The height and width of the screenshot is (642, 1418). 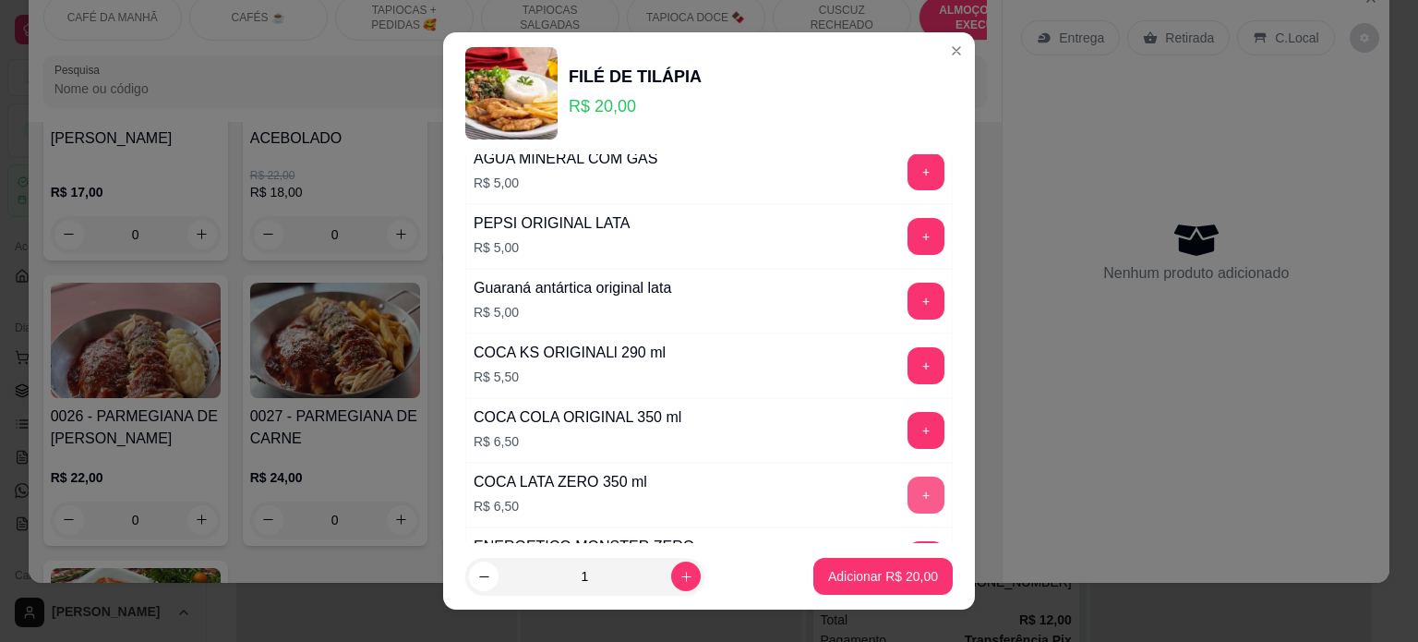 I want to click on div: PEPSI ORIGINAL LATA, so click(x=552, y=223).